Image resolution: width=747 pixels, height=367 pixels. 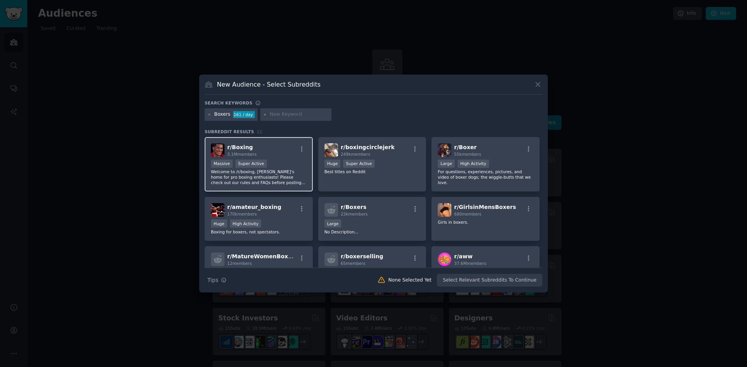 What do you see at coordinates (463, 257) in the screenshot?
I see `span: r/ aww` at bounding box center [463, 257].